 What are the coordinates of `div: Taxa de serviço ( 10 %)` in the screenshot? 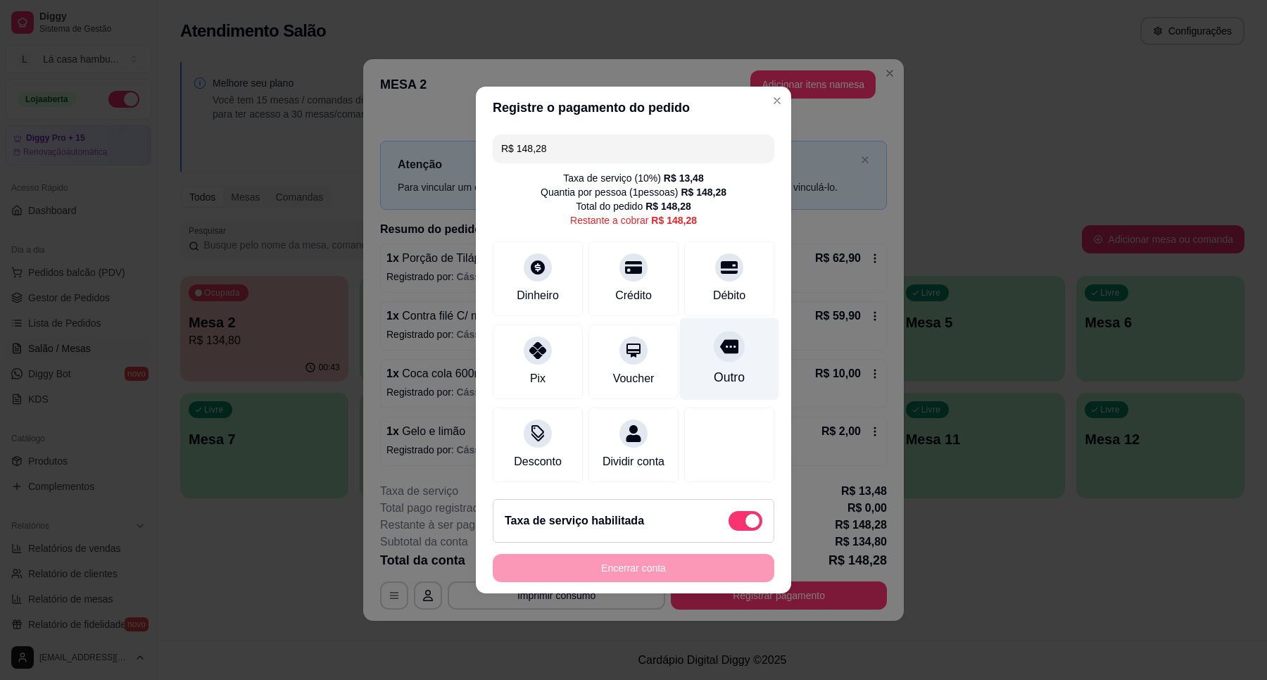 It's located at (633, 178).